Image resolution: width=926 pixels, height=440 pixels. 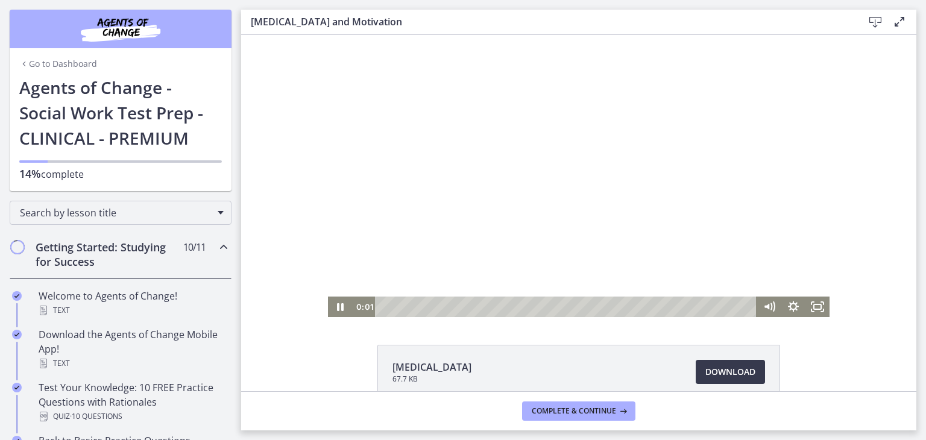 What do you see at coordinates (99, 272) in the screenshot?
I see `button: Pause` at bounding box center [99, 272].